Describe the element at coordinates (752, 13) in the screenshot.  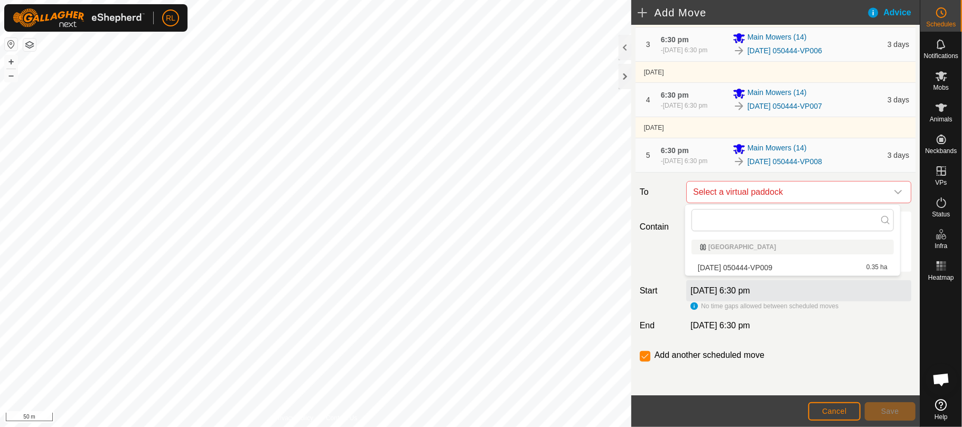
I see `h2: Add Move` at that location.